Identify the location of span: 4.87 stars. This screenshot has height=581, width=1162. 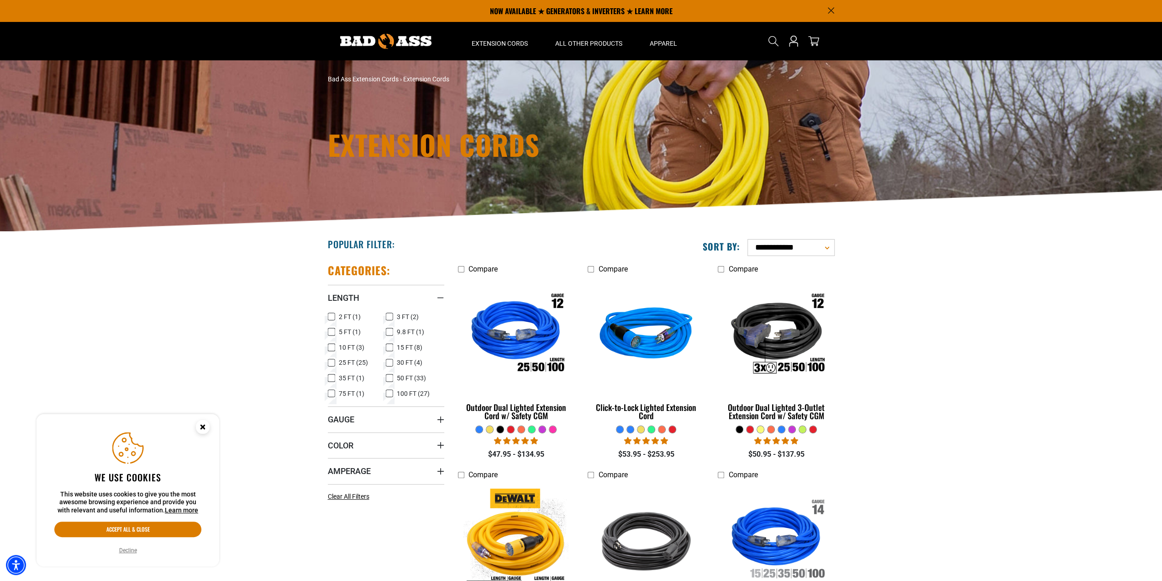
(646, 440).